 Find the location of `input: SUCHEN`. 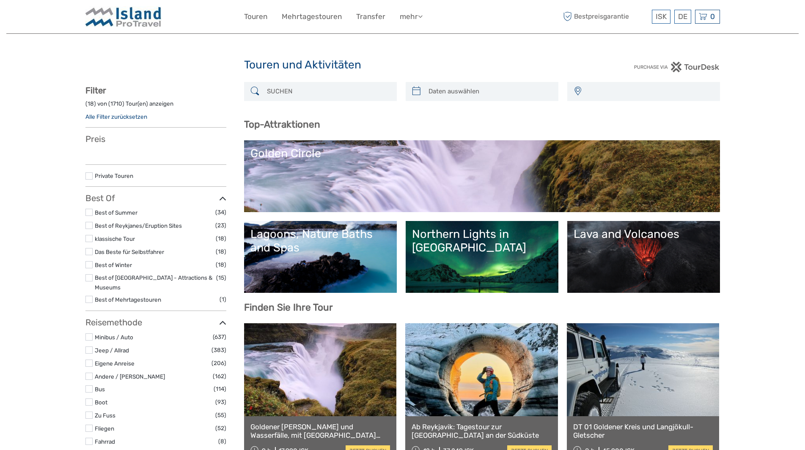

input: SUCHEN is located at coordinates (328, 91).